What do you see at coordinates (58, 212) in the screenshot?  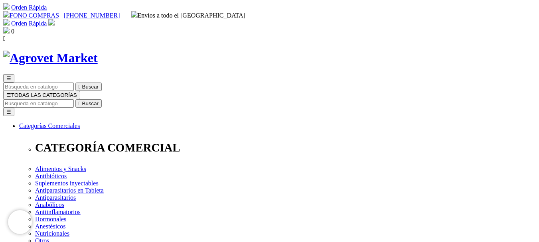 I see `a: Antiinflamatorios` at bounding box center [58, 212].